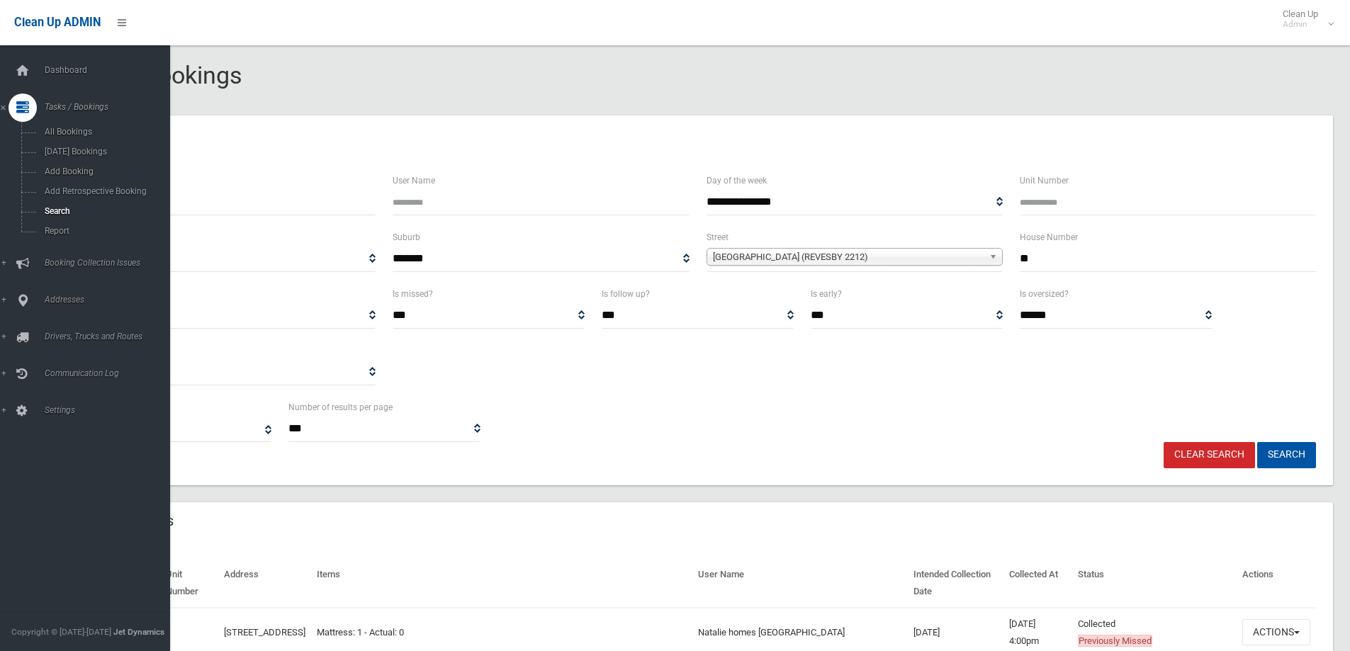  I want to click on button: Search, so click(1287, 455).